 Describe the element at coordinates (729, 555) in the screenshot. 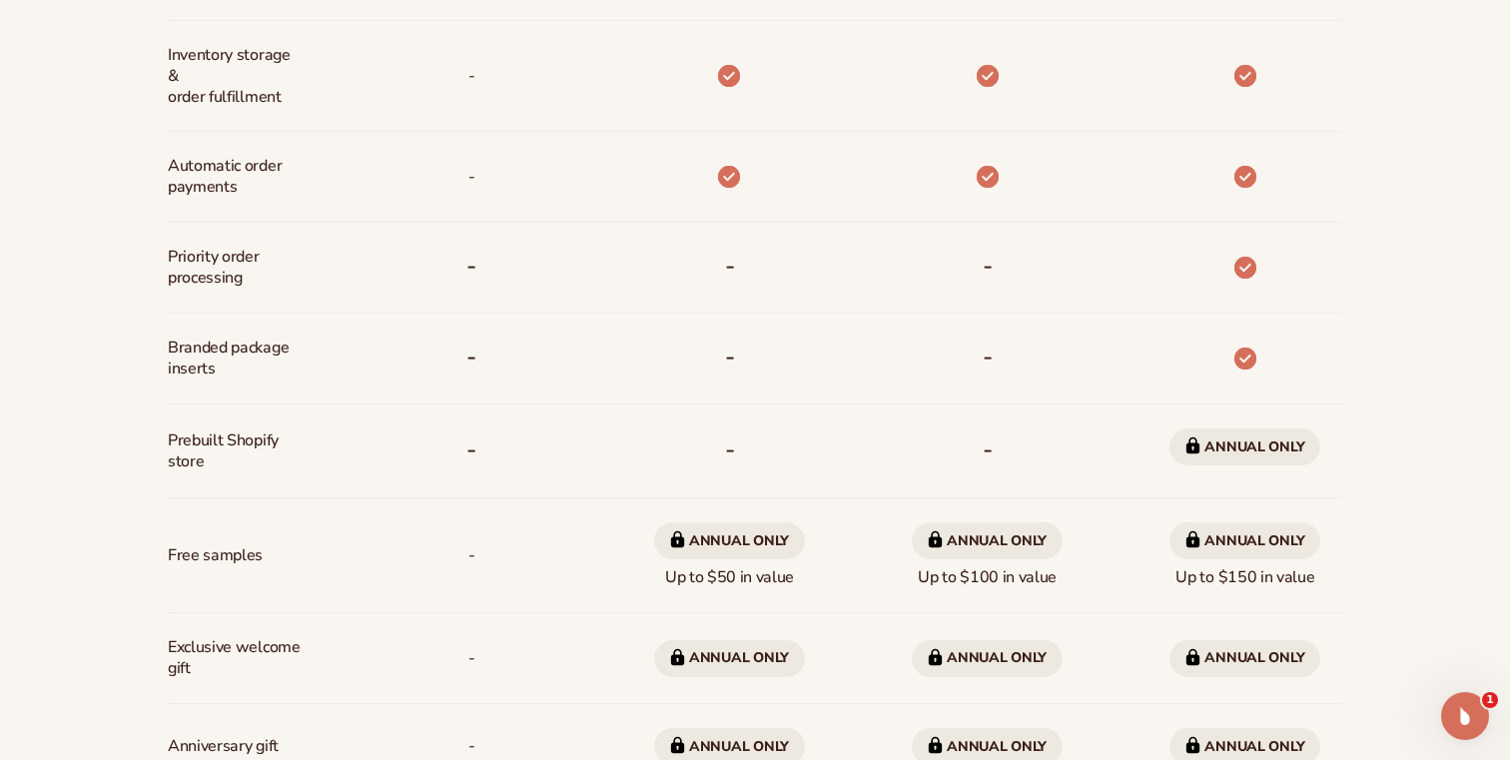

I see `span: Up to $50 in value` at that location.